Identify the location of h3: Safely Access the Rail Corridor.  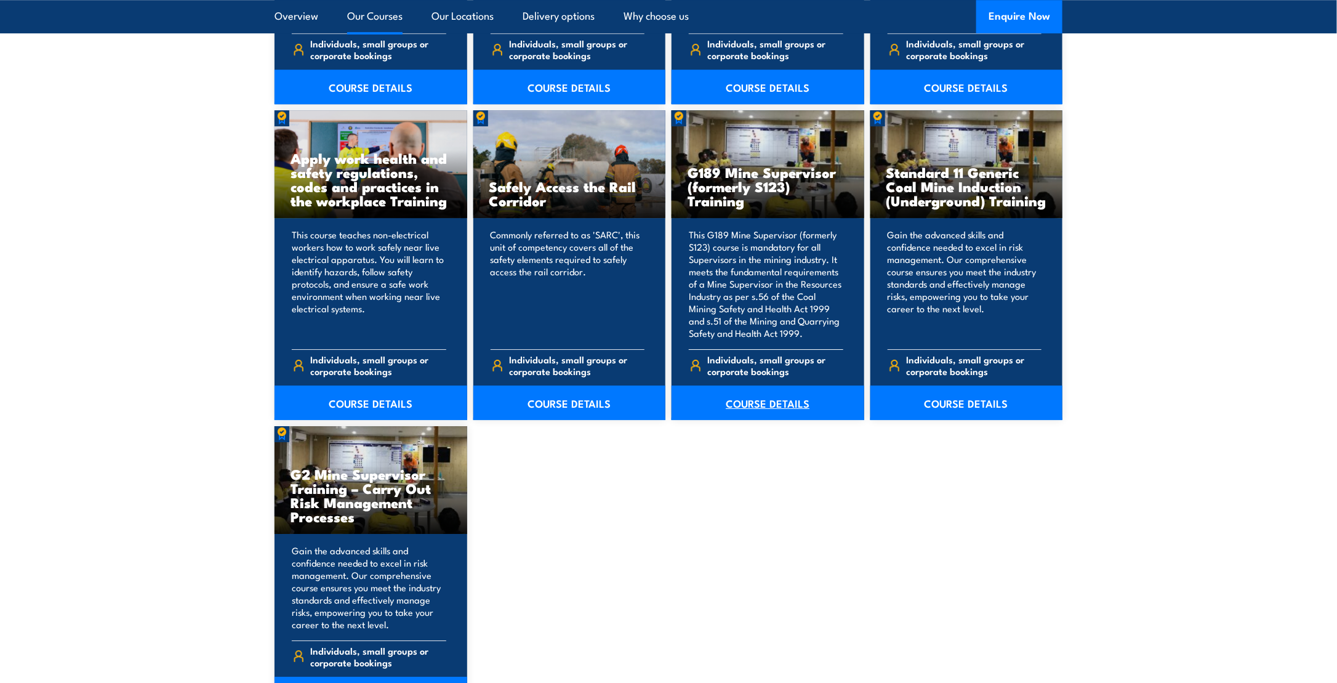
(570, 193).